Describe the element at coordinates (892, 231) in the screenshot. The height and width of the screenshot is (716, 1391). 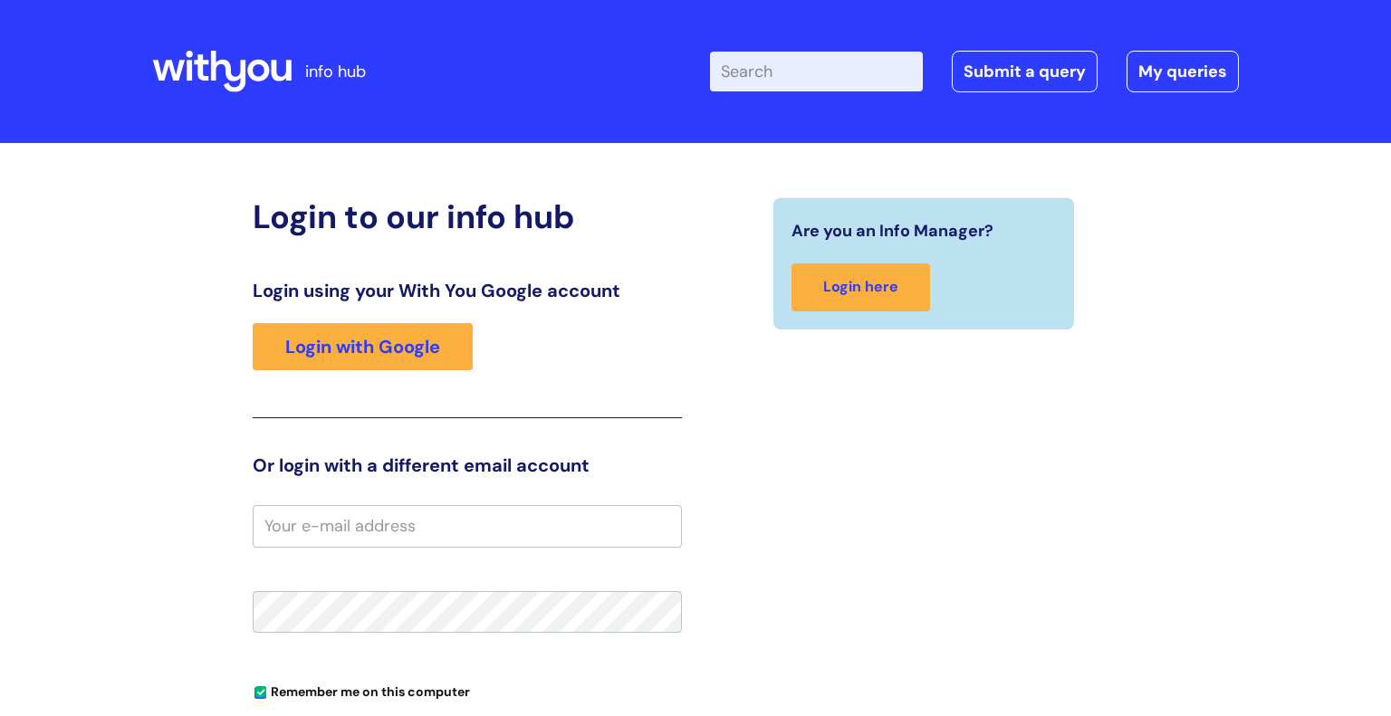
I see `span: Are you an Info Manager?` at that location.